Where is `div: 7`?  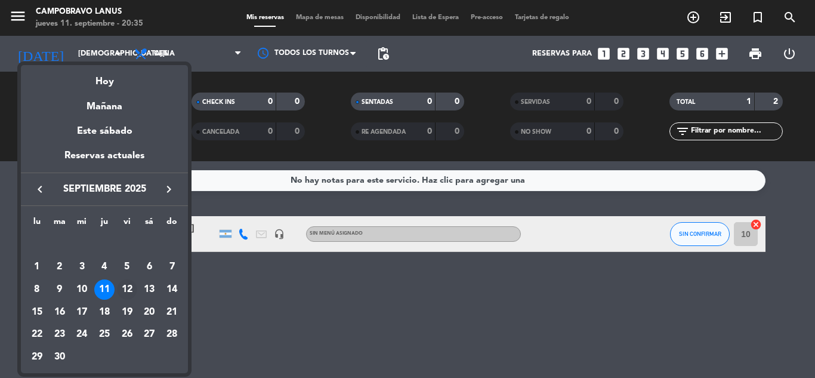
div: 7 is located at coordinates (172, 267).